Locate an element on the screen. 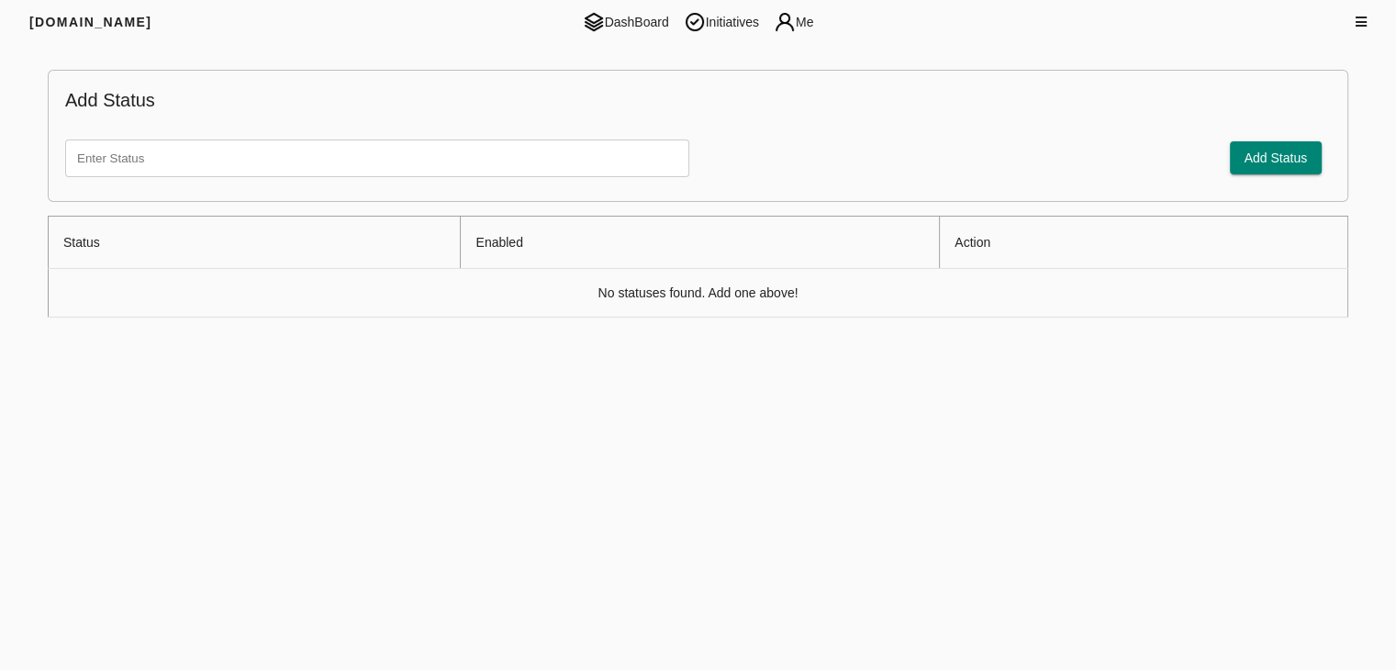 The width and height of the screenshot is (1396, 670). img: tic.png is located at coordinates (695, 22).